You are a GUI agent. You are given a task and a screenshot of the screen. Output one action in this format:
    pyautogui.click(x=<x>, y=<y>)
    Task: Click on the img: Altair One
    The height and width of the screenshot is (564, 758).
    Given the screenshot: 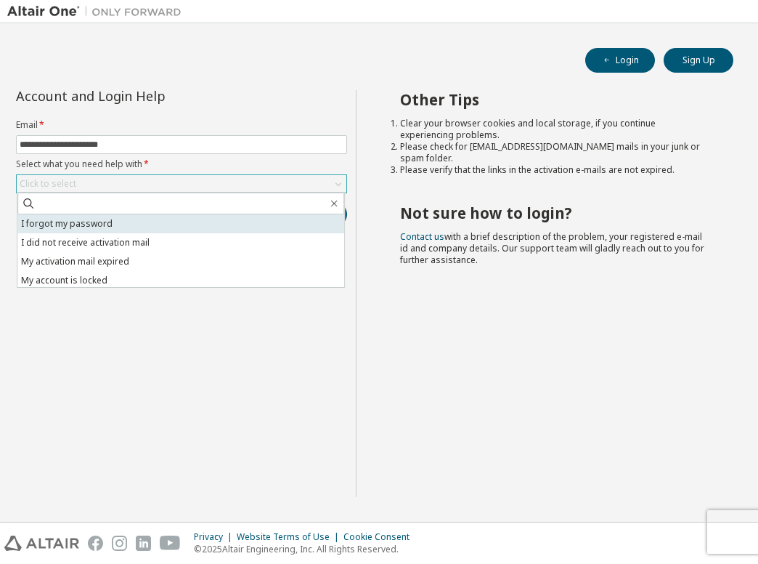 What is the action you would take?
    pyautogui.click(x=98, y=12)
    